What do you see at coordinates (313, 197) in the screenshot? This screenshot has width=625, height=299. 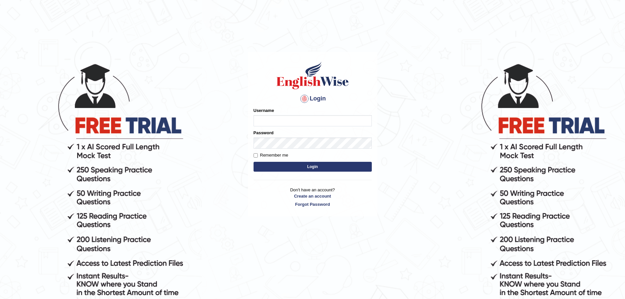 I see `p: Don't have an account?` at bounding box center [313, 197].